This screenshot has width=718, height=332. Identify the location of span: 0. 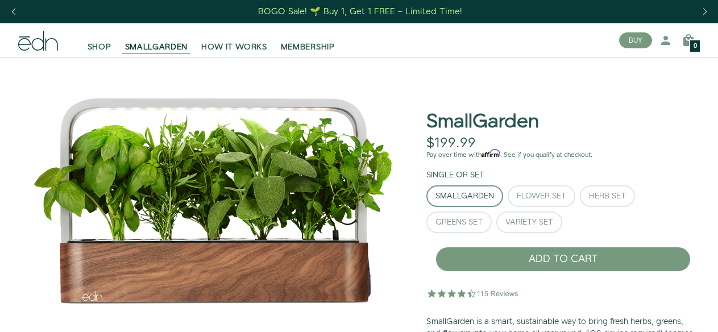
(695, 46).